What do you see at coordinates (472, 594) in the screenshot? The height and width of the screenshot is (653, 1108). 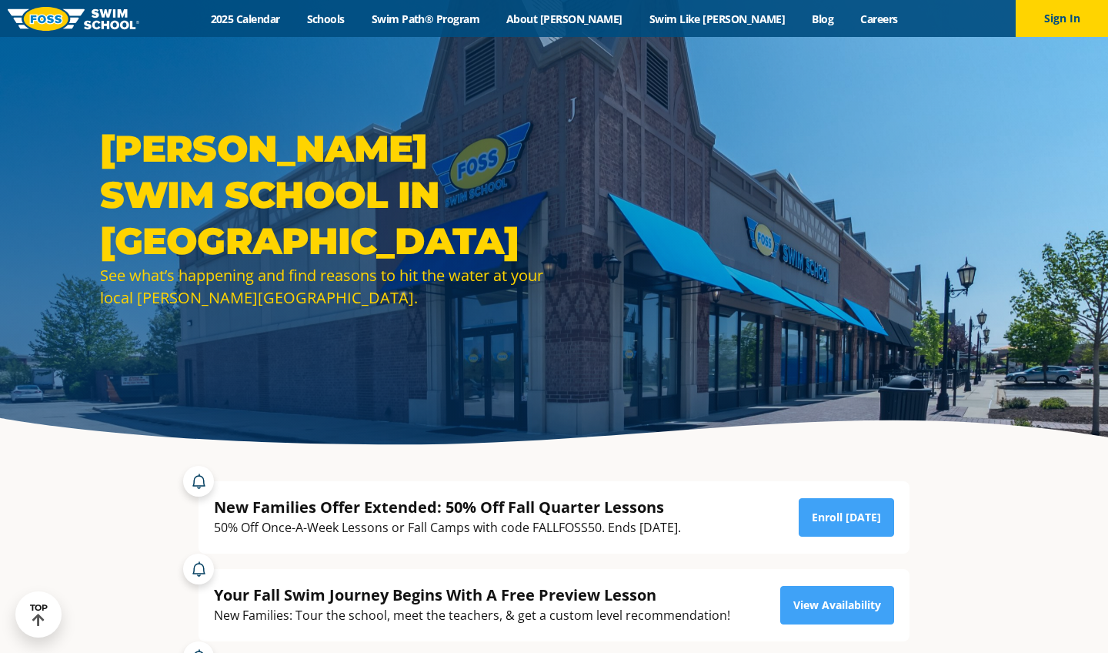 I see `div: Your Fall Swim Journey Begins With A Free Preview Lesson` at bounding box center [472, 594].